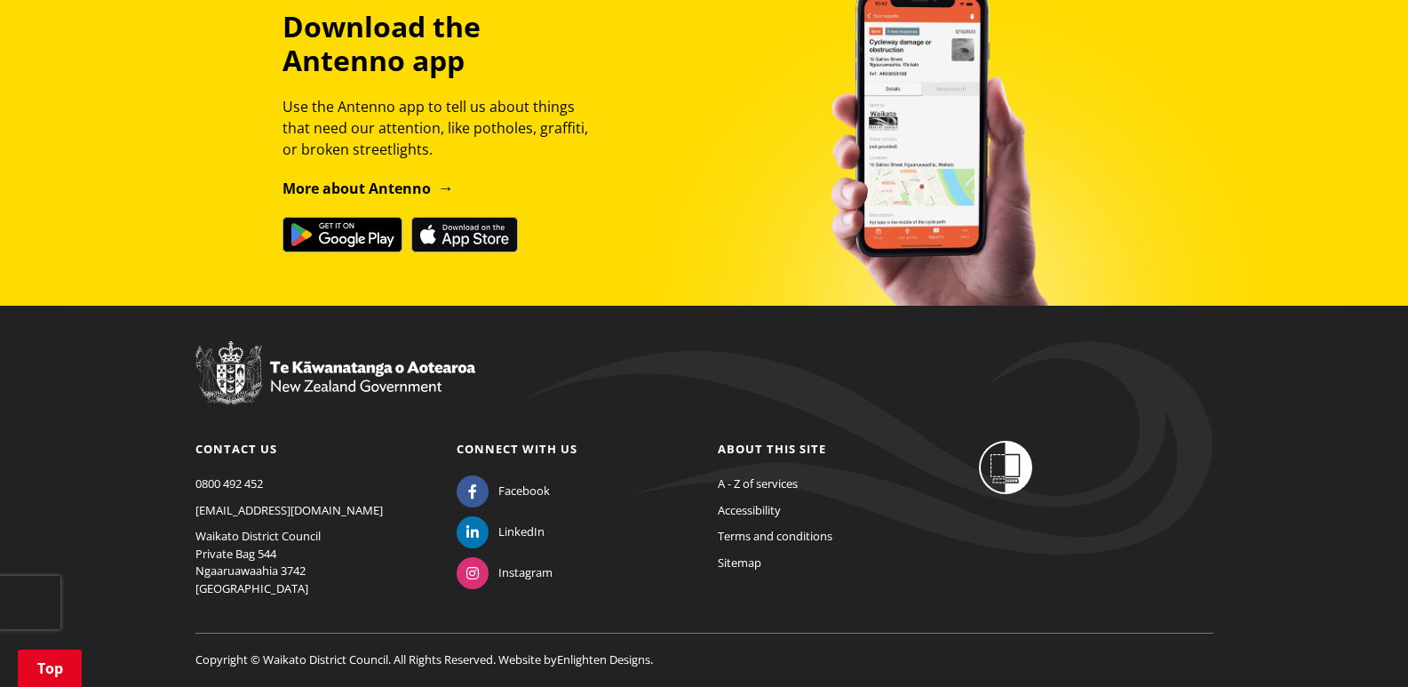 The width and height of the screenshot is (1408, 687). What do you see at coordinates (775, 536) in the screenshot?
I see `a: Terms and conditions` at bounding box center [775, 536].